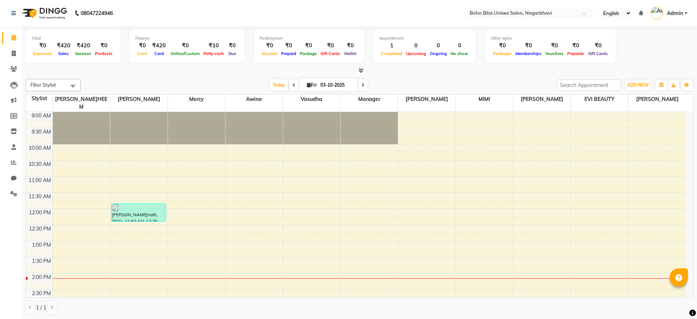  What do you see at coordinates (43, 54) in the screenshot?
I see `span: Expenses` at bounding box center [43, 54].